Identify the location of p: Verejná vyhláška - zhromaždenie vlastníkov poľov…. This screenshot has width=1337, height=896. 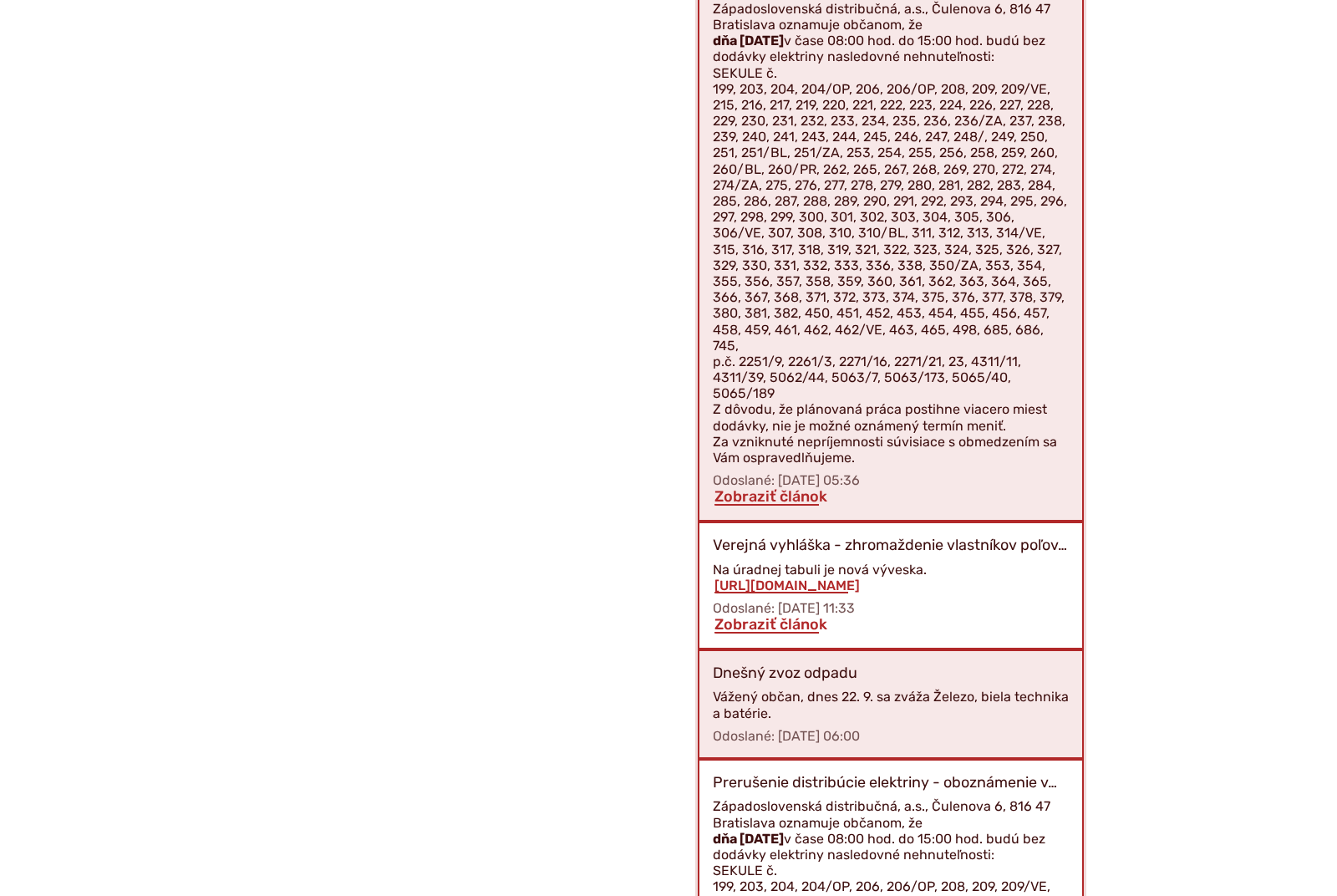
(890, 546).